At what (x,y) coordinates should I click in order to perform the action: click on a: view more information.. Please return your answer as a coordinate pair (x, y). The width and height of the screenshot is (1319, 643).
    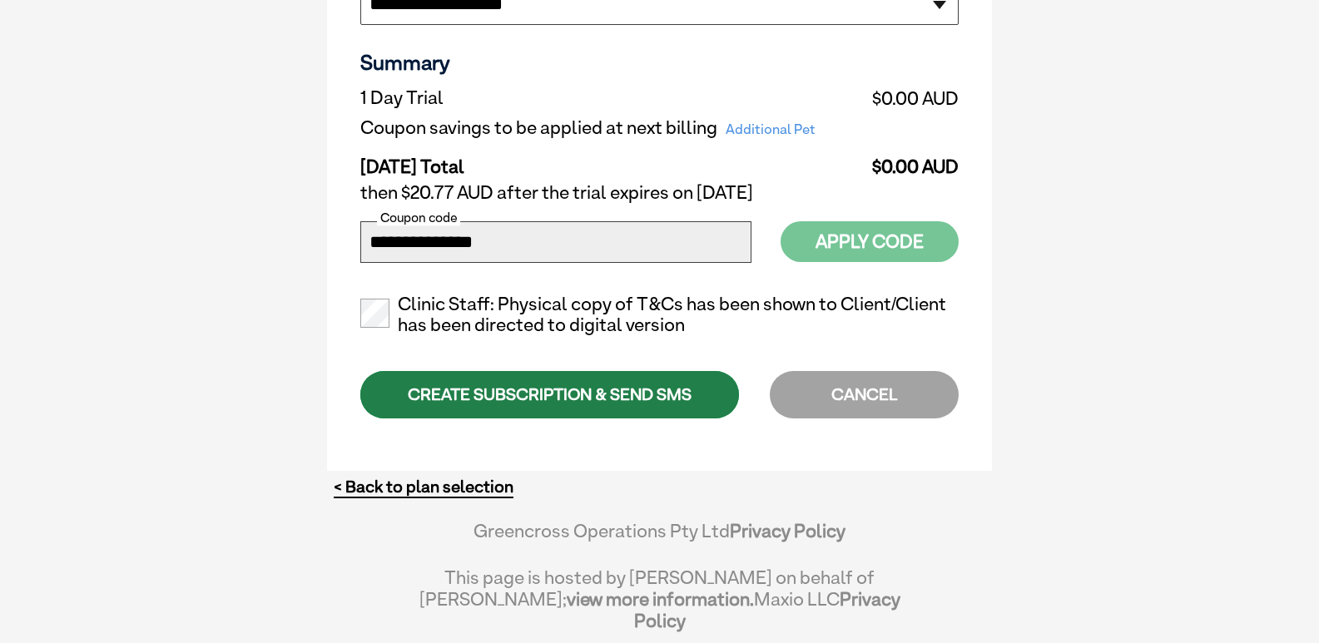
    Looking at the image, I should click on (660, 599).